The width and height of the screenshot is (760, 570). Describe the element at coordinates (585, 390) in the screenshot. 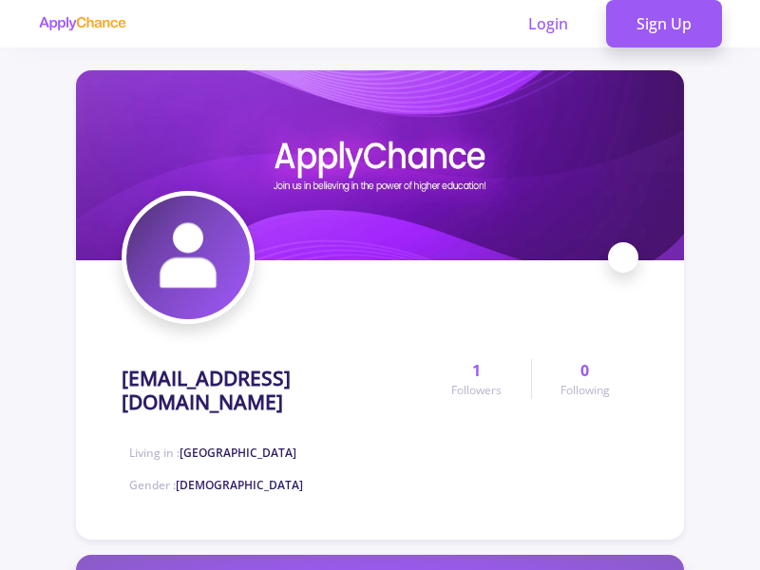

I see `span: Following` at that location.